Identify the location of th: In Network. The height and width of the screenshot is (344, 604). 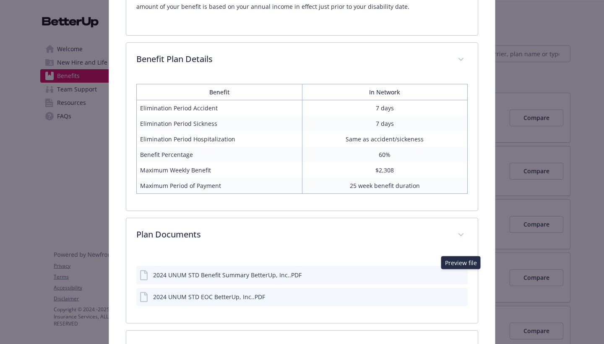
(385, 92).